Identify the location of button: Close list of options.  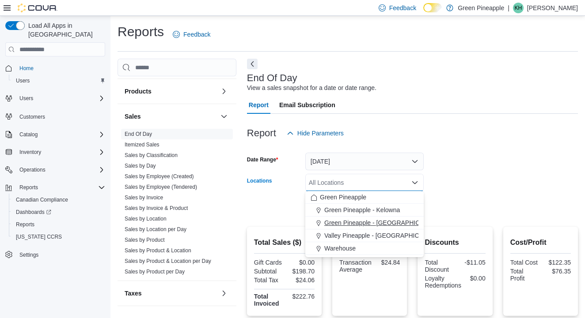
(415, 183).